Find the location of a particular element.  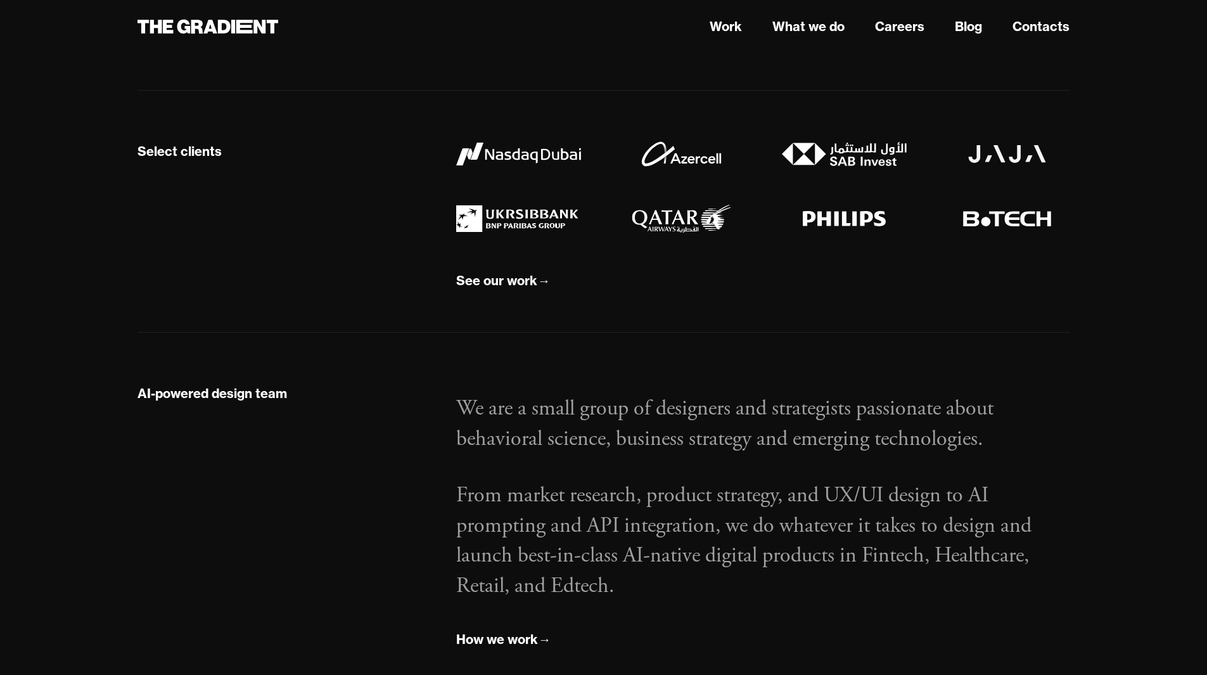

div: AI-powered design team is located at coordinates (212, 394).